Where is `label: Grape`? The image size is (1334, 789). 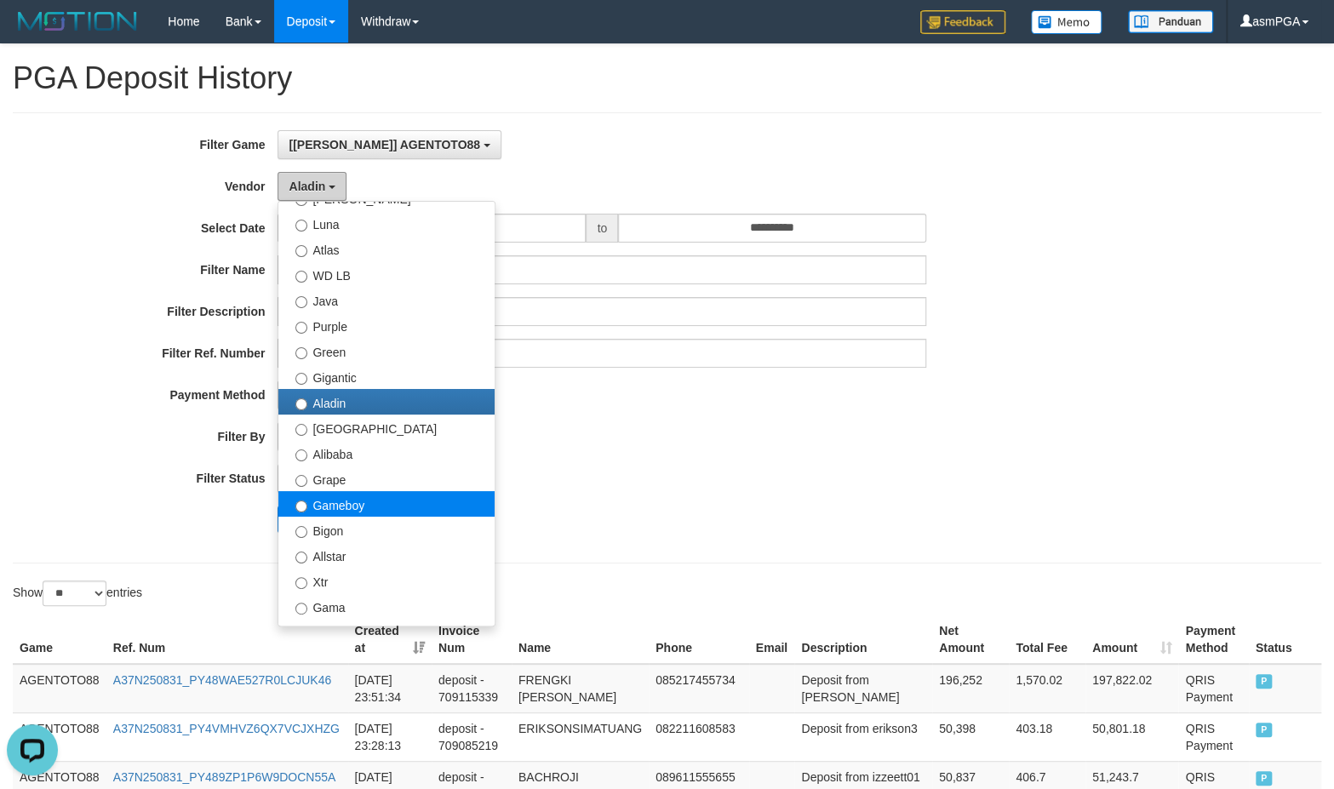
label: Grape is located at coordinates (387, 479).